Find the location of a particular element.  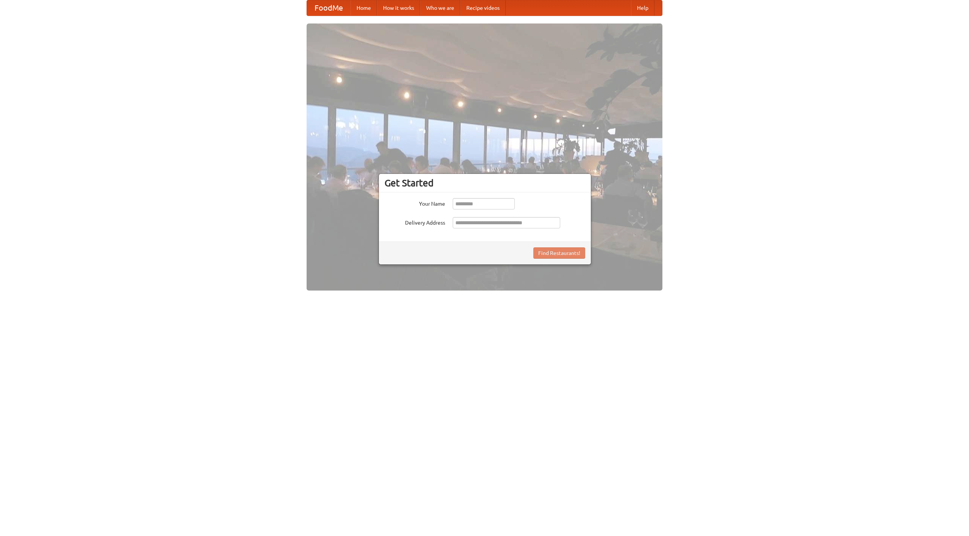

label: Your Name is located at coordinates (415, 203).